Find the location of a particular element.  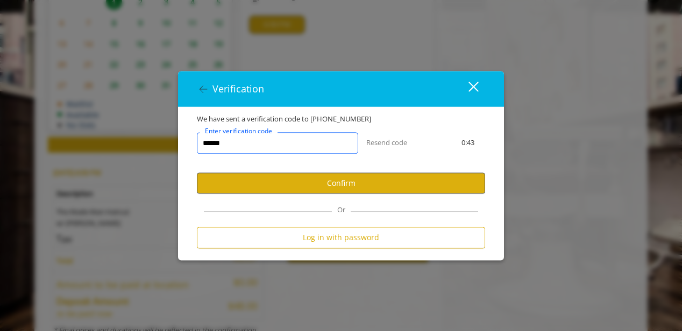

button: close dialog is located at coordinates (467, 89).